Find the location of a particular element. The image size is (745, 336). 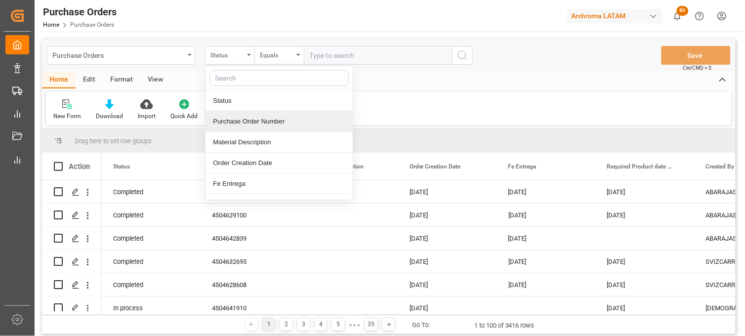

span: Status is located at coordinates (121, 166).